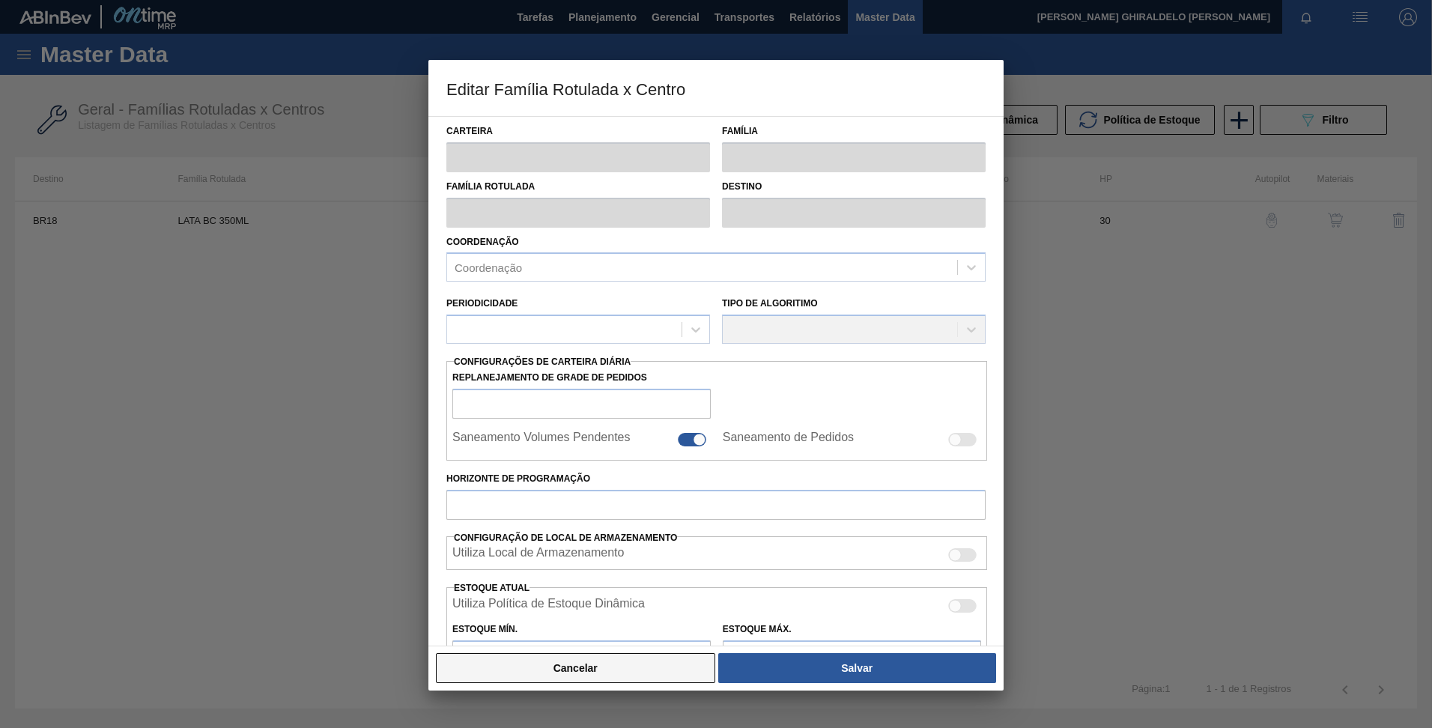 The width and height of the screenshot is (1432, 728). I want to click on label: Estoque Mín., so click(485, 629).